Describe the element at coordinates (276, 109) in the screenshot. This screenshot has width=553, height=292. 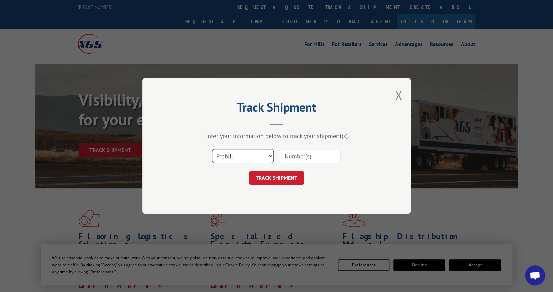
I see `h2: Track Shipment` at that location.